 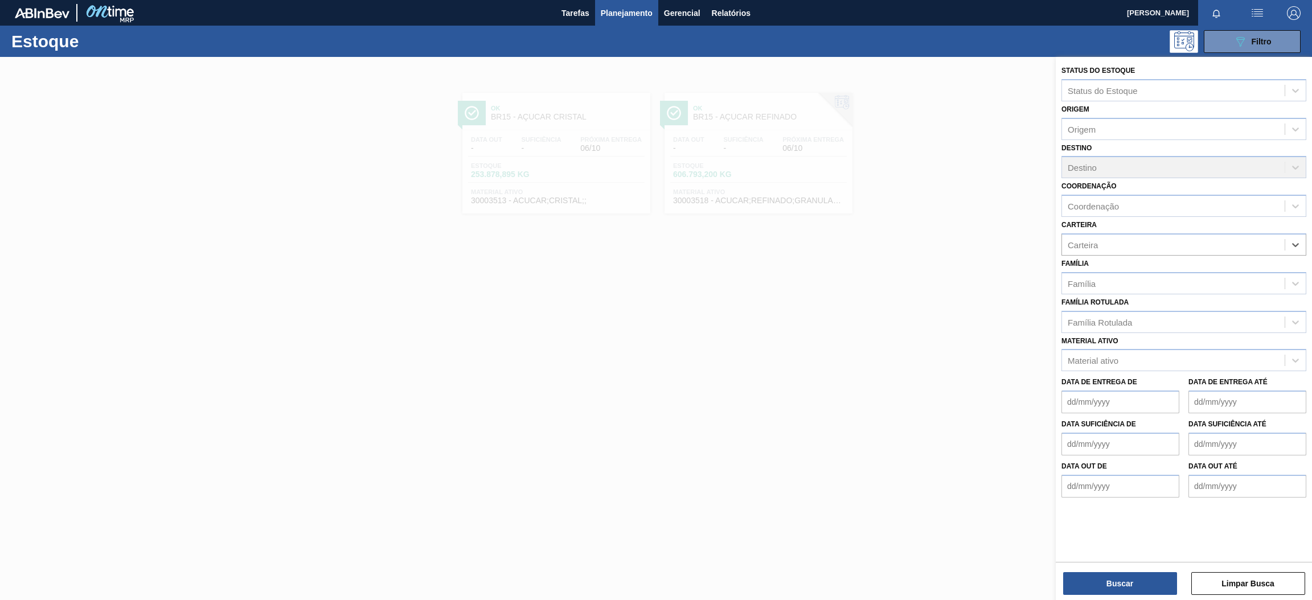 I want to click on div: Família Rotulada, so click(x=1099, y=322).